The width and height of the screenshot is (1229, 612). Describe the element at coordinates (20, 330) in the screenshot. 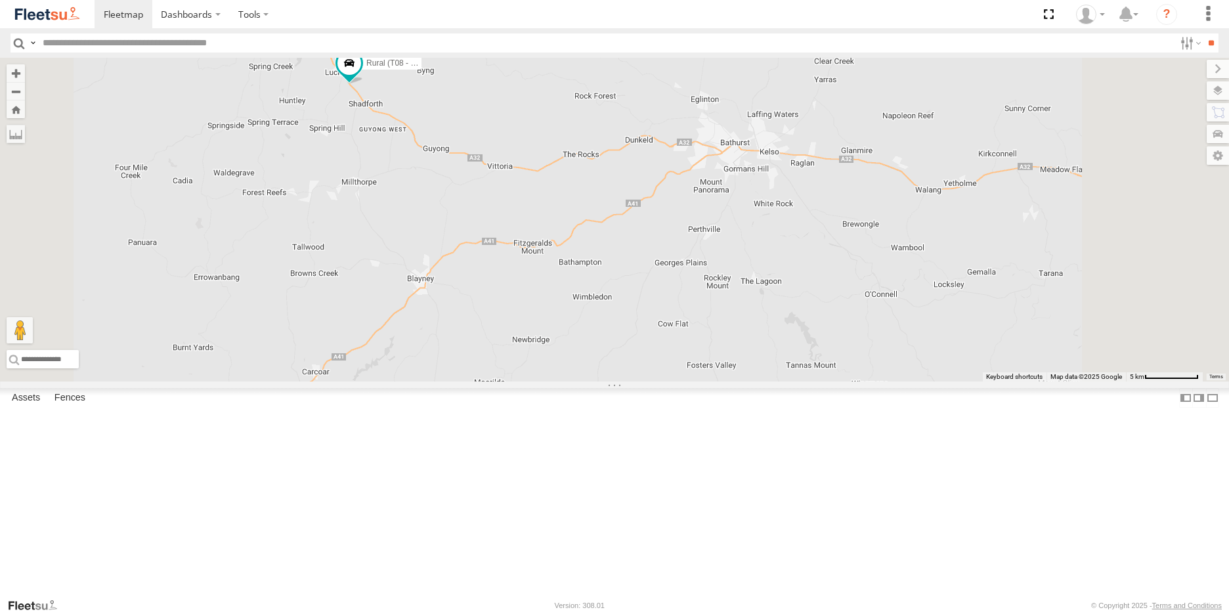

I see `button: Drag Pegman onto the map to open Street View` at that location.